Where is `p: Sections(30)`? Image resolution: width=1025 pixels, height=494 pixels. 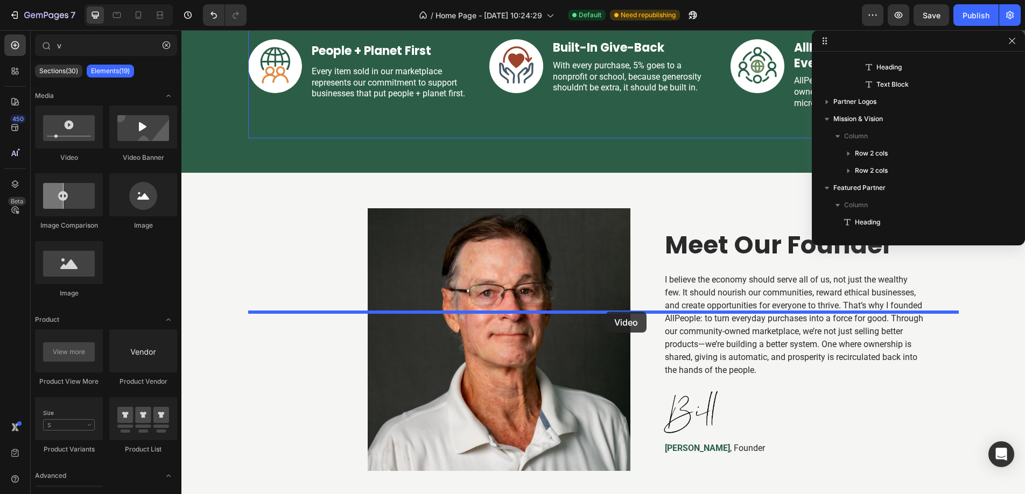 p: Sections(30) is located at coordinates (59, 71).